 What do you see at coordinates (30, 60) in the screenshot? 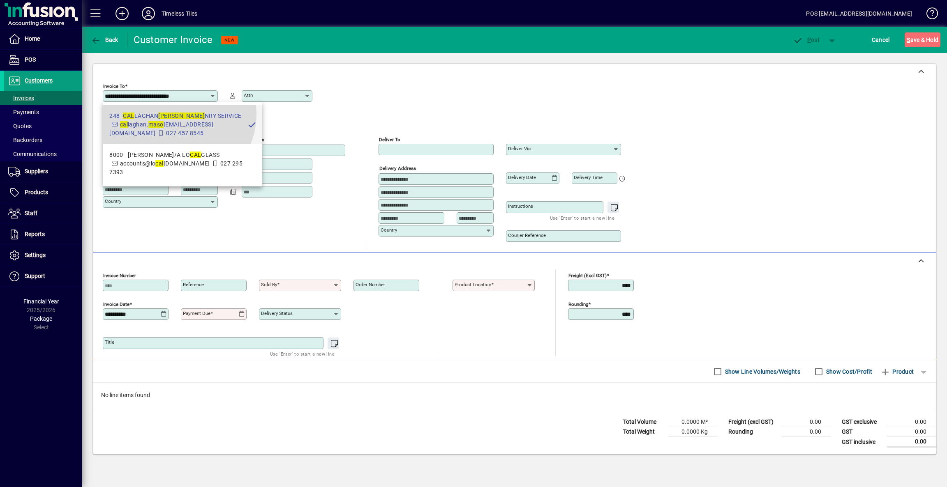
I see `span: POS` at bounding box center [30, 60].